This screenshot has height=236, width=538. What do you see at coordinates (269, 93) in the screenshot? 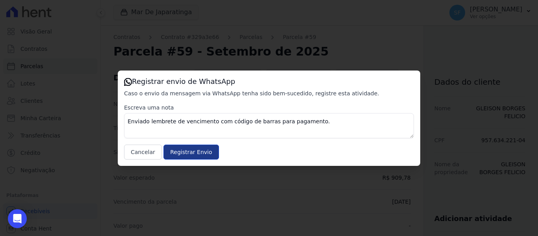
I see `p: Caso o envio da mensagem via WhatsApp tenha sido bem-sucedido, registre esta atividade.` at bounding box center [269, 93].